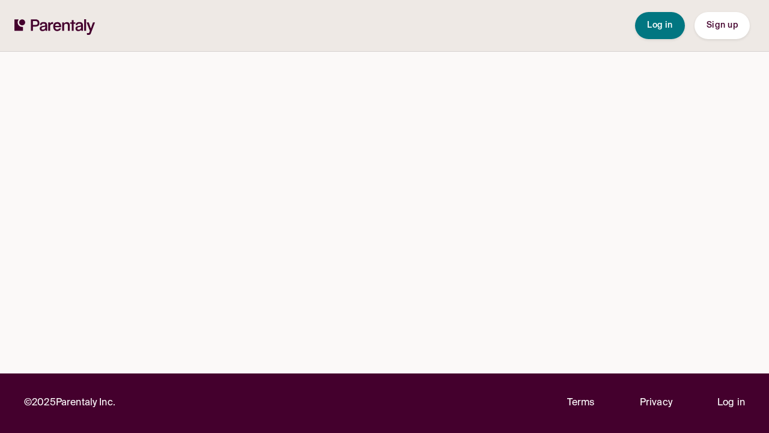  What do you see at coordinates (581, 402) in the screenshot?
I see `p: Terms` at bounding box center [581, 402].